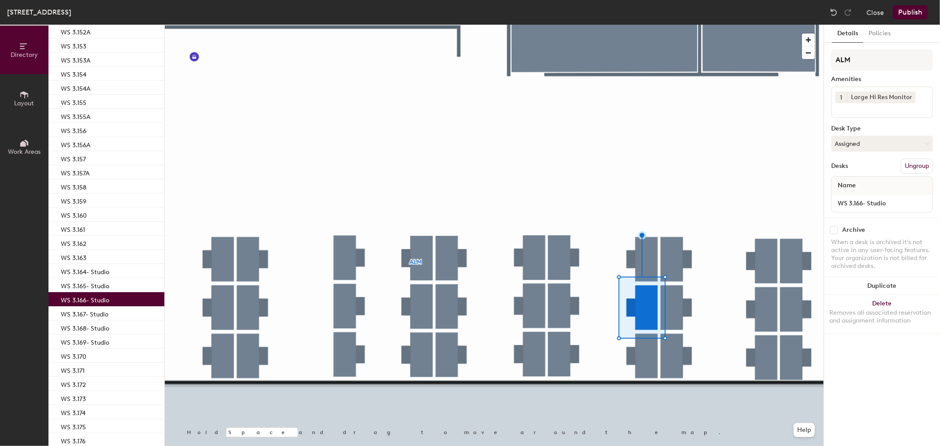 Image resolution: width=940 pixels, height=446 pixels. What do you see at coordinates (24, 55) in the screenshot?
I see `span: Directory` at bounding box center [24, 55].